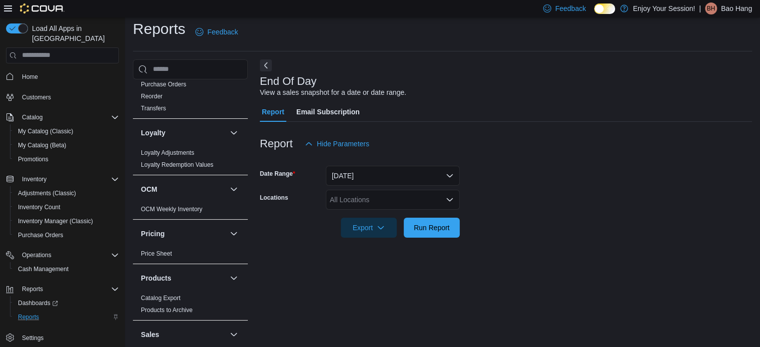  Describe the element at coordinates (62, 76) in the screenshot. I see `button: Home` at that location.